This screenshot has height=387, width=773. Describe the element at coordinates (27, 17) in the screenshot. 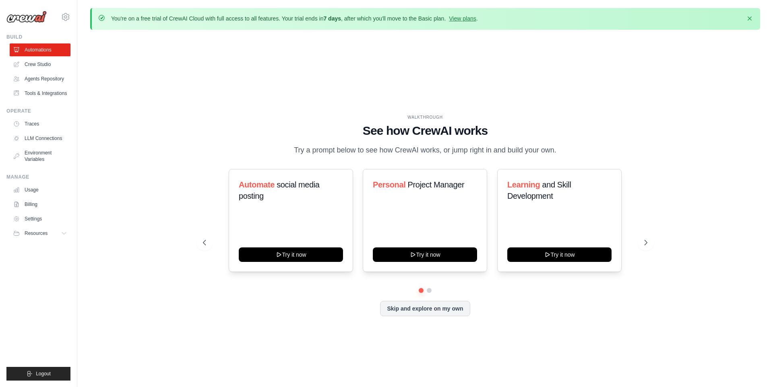

I see `img: Logo` at that location.